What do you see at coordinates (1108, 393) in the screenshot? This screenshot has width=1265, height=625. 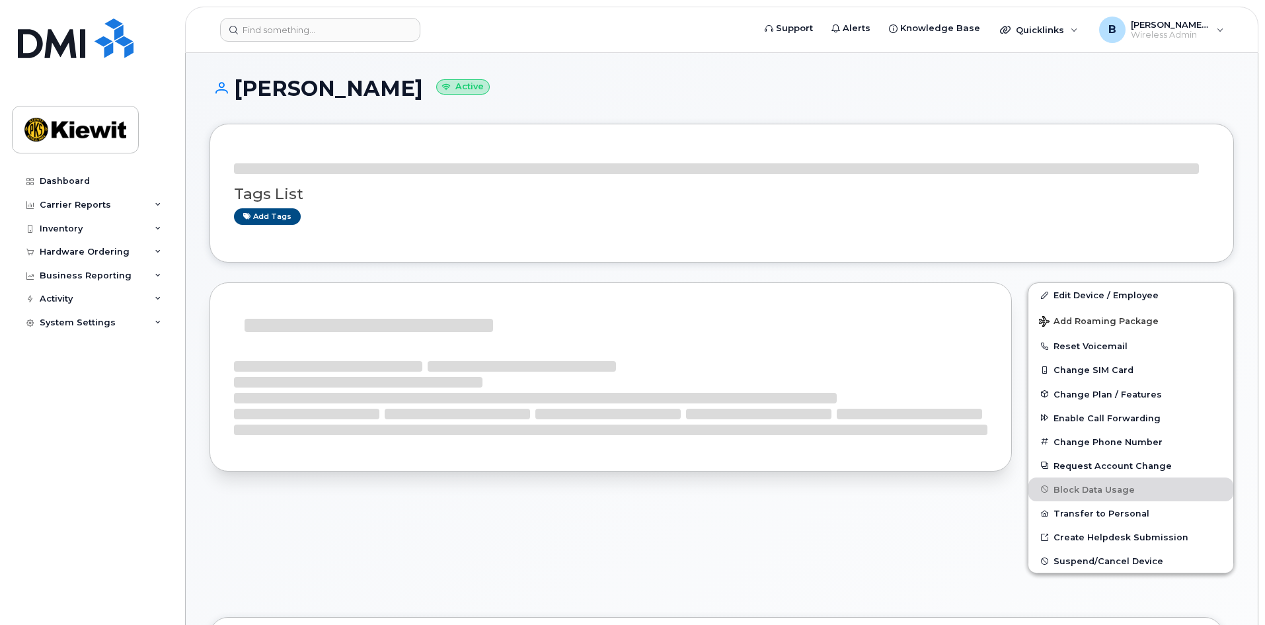 I see `span: Change Plan / Features` at bounding box center [1108, 393].